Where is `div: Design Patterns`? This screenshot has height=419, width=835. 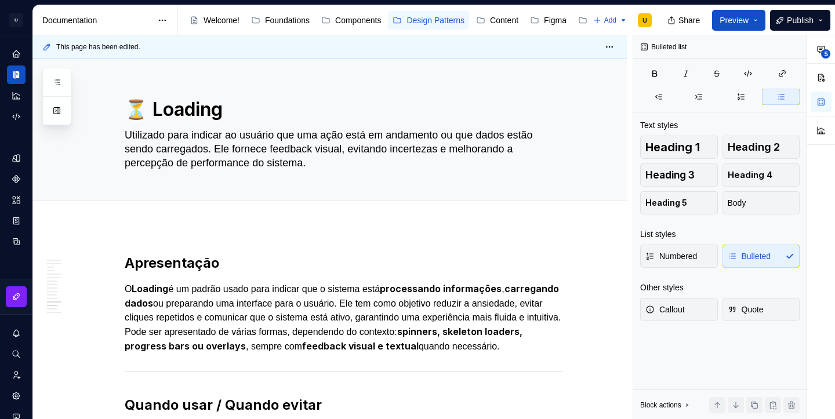
div: Design Patterns is located at coordinates (436, 20).